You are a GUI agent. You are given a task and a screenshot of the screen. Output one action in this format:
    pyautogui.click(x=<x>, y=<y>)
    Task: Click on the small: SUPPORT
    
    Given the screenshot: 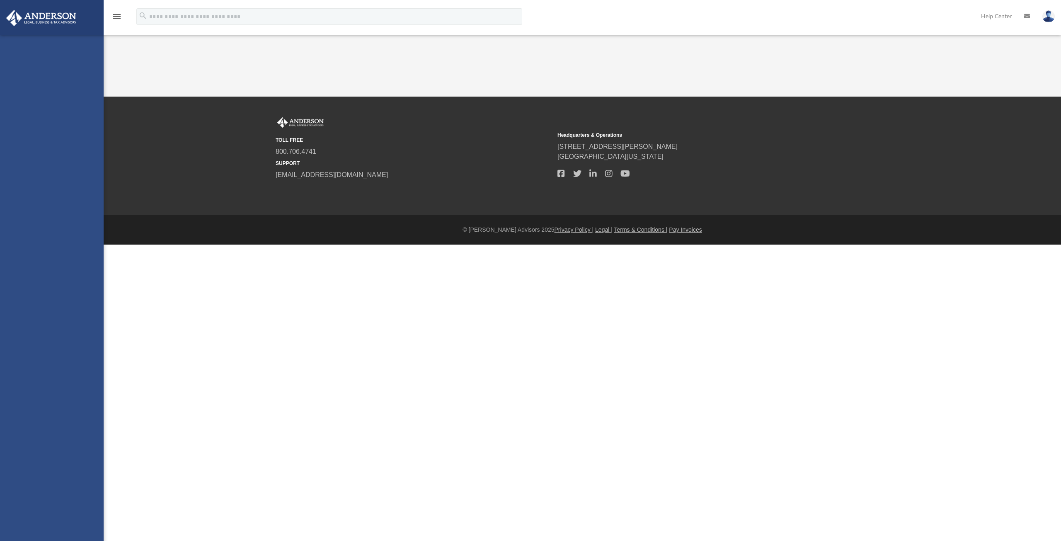 What is the action you would take?
    pyautogui.click(x=414, y=163)
    